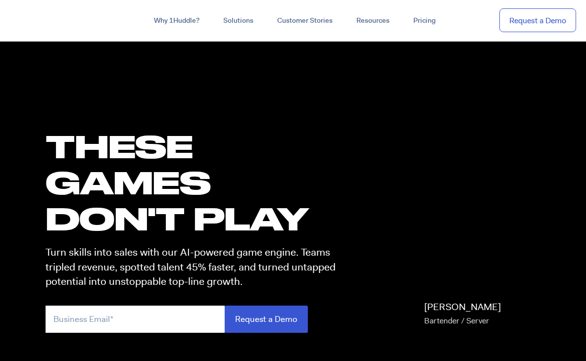 Image resolution: width=586 pixels, height=361 pixels. Describe the element at coordinates (456, 321) in the screenshot. I see `span: Bartender / Server` at that location.